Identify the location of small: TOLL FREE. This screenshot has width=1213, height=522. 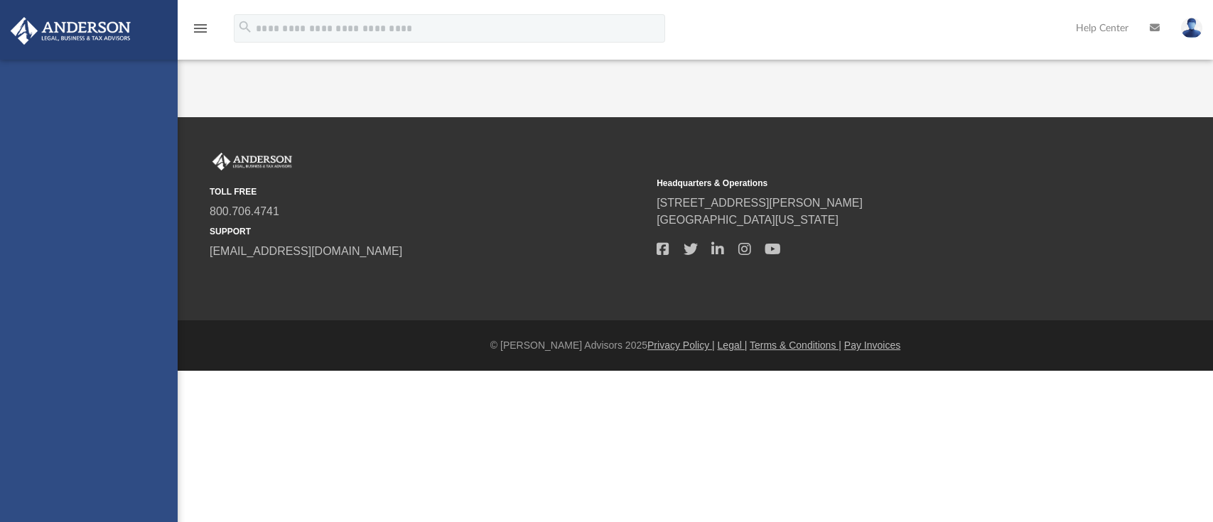
(428, 192).